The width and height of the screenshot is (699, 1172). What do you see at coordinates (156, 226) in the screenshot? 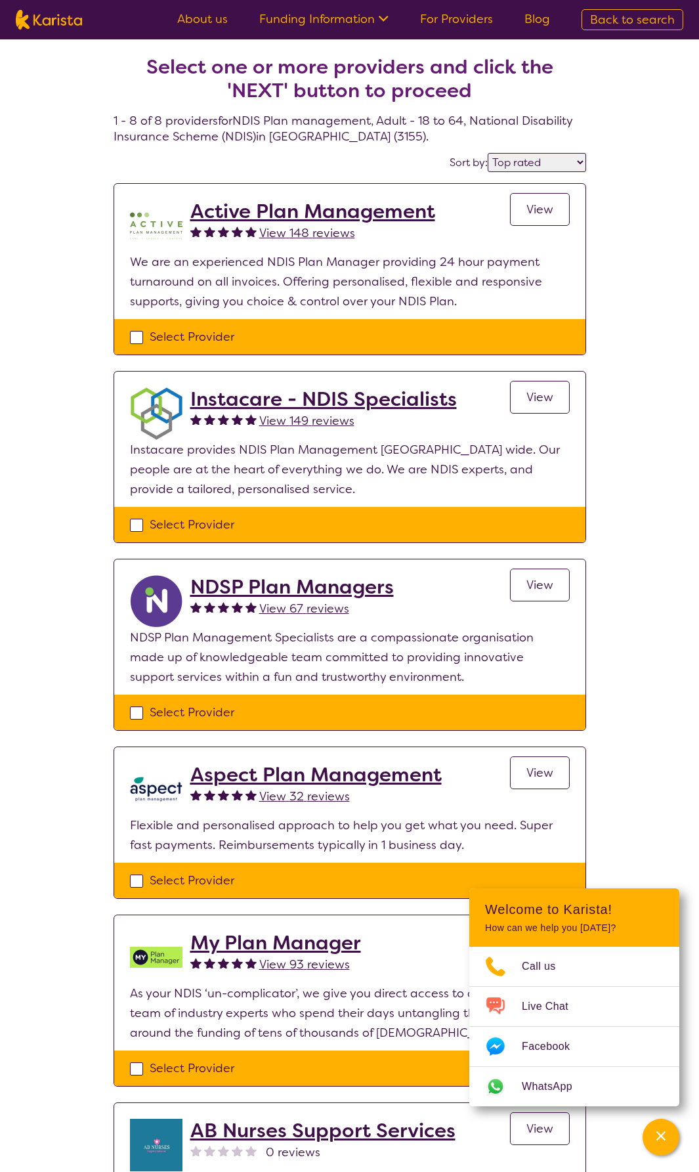
I see `img: pypzb5qm7jexfhutod0x.png` at bounding box center [156, 226].